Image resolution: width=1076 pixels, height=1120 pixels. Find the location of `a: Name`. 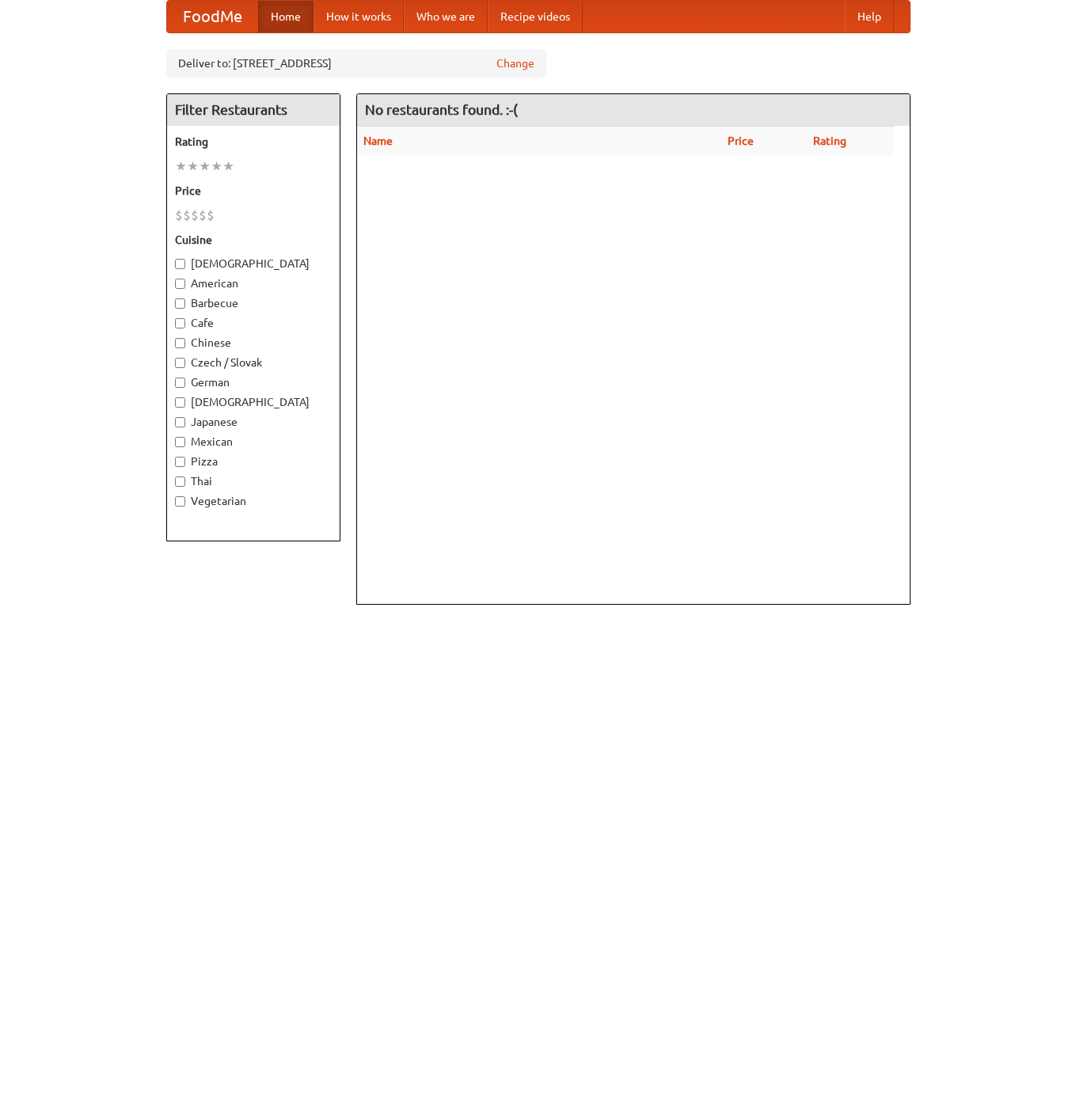

a: Name is located at coordinates (378, 141).